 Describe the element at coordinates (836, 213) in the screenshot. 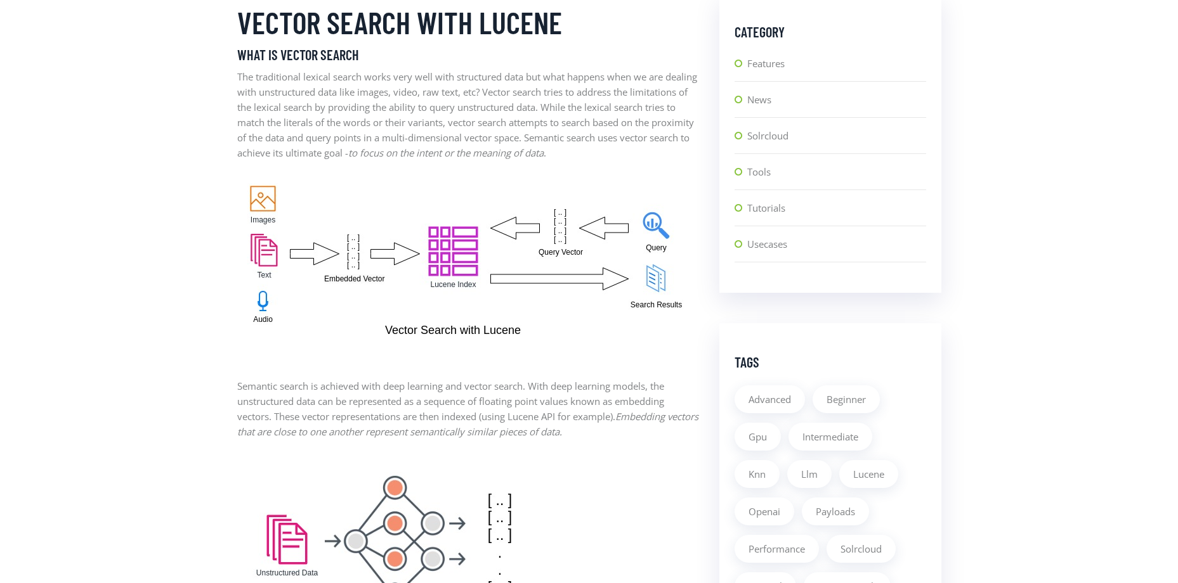

I see `a: Tutorials` at that location.